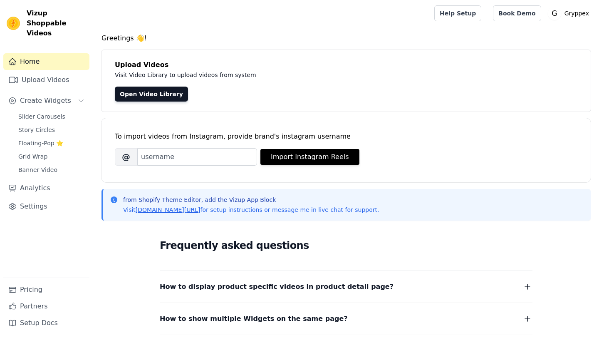 This screenshot has height=338, width=599. I want to click on span: Grid Wrap, so click(33, 156).